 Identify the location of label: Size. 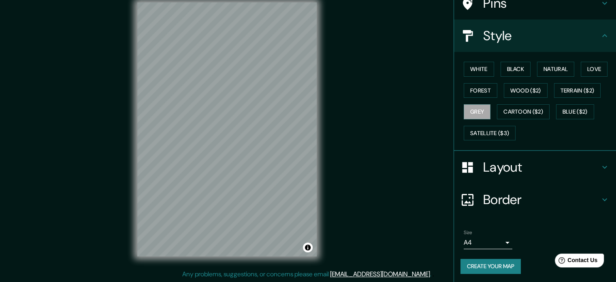
(468, 232).